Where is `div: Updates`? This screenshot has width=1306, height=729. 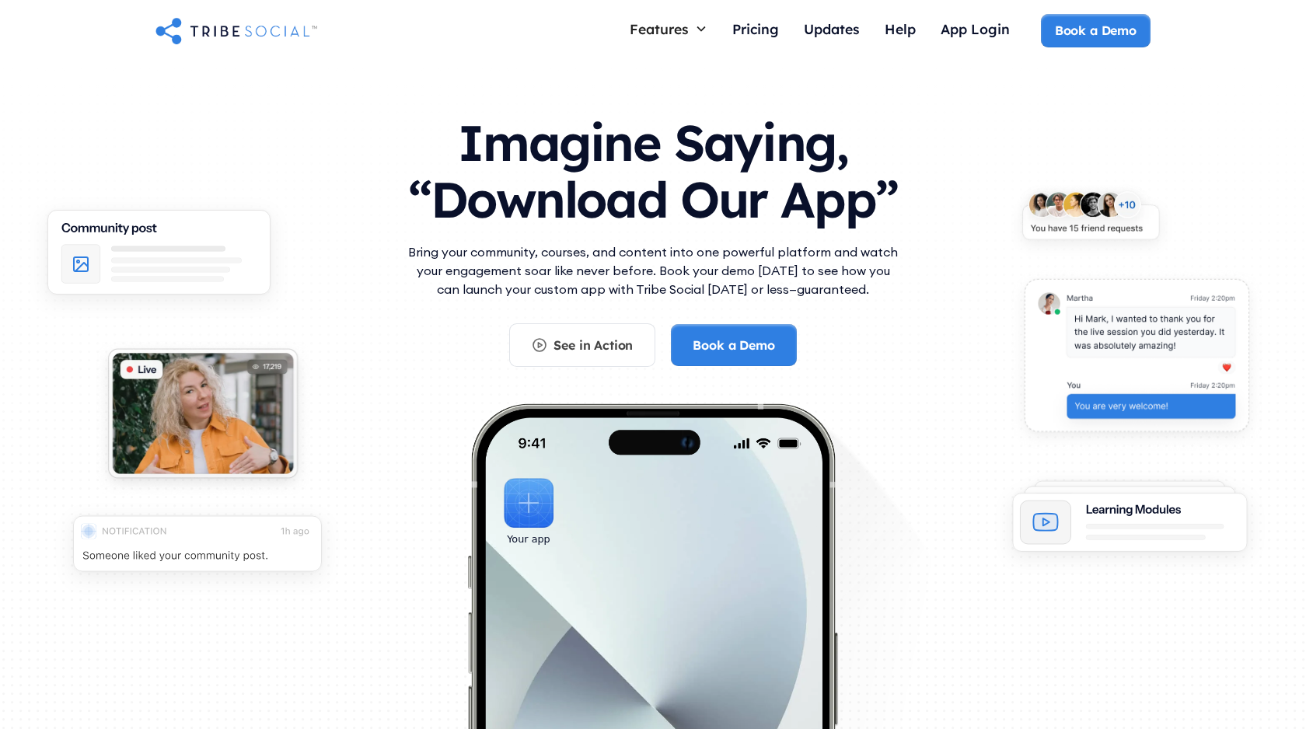
div: Updates is located at coordinates (832, 29).